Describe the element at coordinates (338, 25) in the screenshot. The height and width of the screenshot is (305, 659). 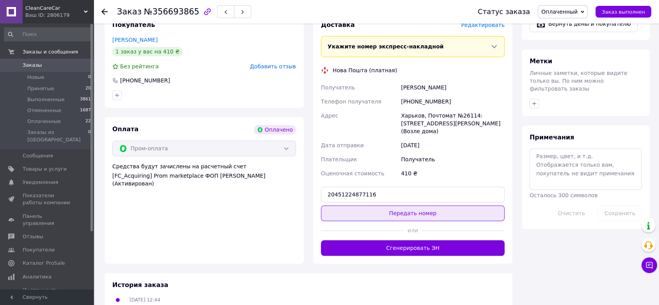
I see `span: Доставка` at that location.